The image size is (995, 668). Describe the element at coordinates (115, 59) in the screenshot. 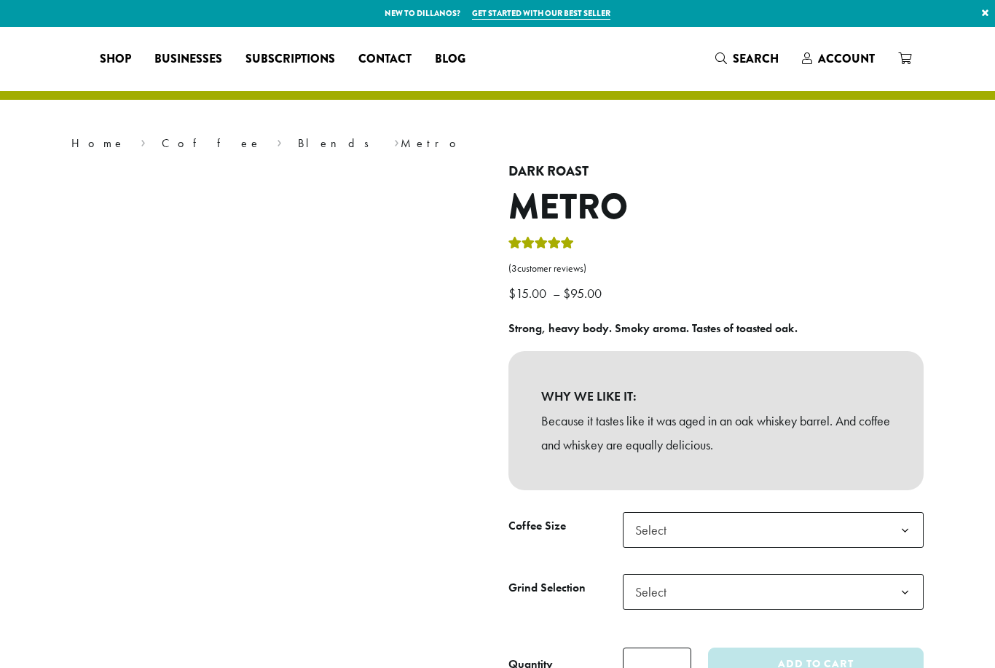

I see `span: Shop` at that location.